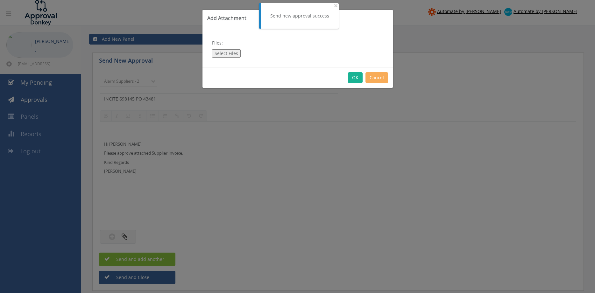 This screenshot has height=293, width=595. Describe the element at coordinates (298, 18) in the screenshot. I see `h3: Add Attachment` at that location.